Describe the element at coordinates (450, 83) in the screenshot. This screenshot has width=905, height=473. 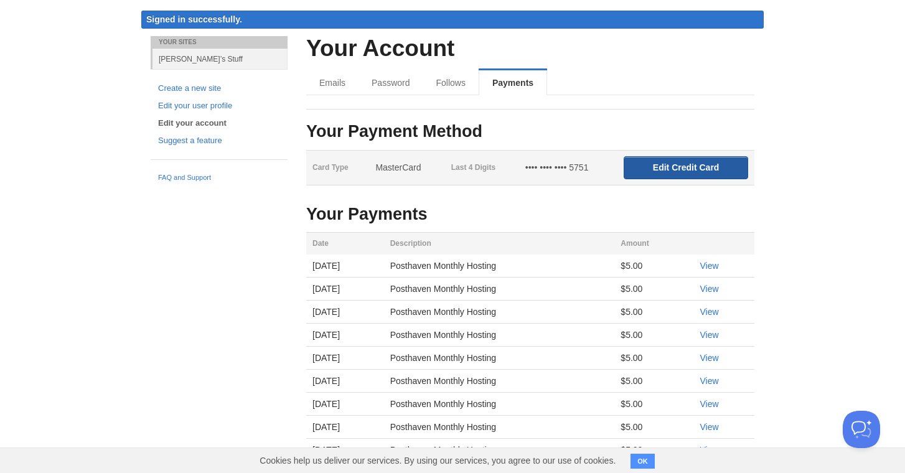
I see `a: Follows` at that location.